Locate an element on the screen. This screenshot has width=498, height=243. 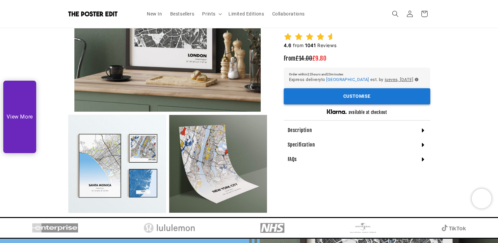
a: The Poster Edit is located at coordinates (101, 14).